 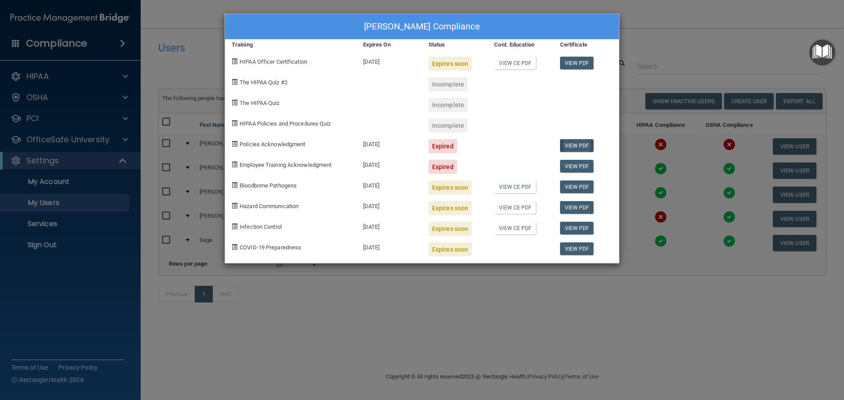 What do you see at coordinates (389, 45) in the screenshot?
I see `div: Expires On` at bounding box center [389, 45].